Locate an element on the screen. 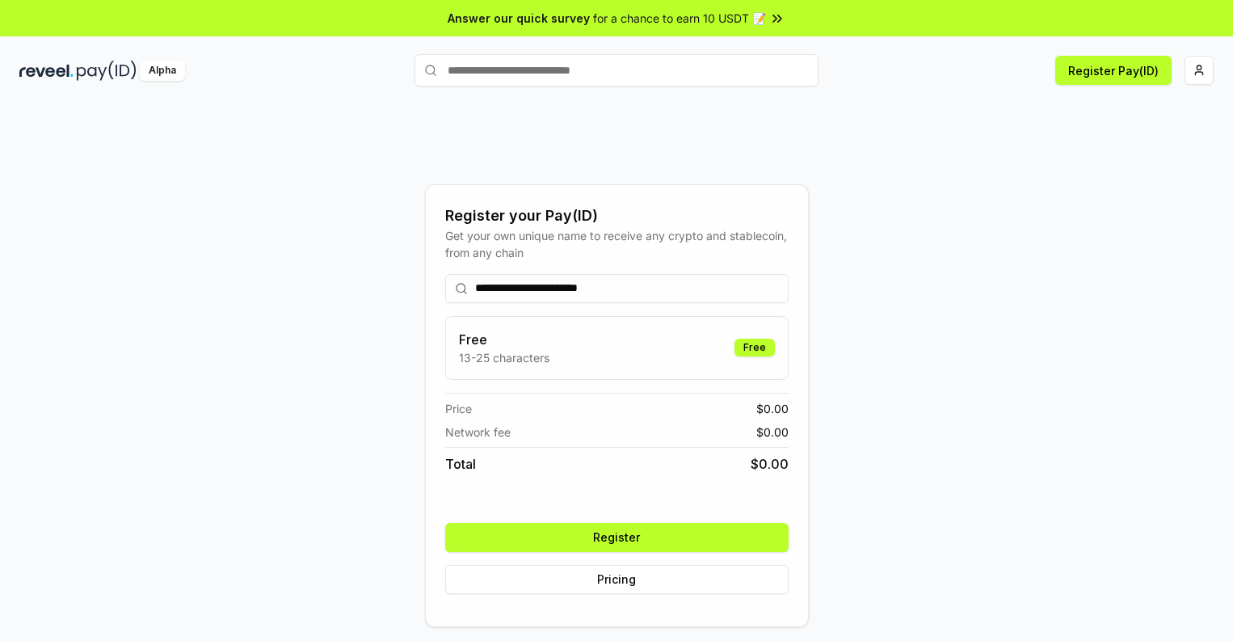  div: Free is located at coordinates (754, 347).